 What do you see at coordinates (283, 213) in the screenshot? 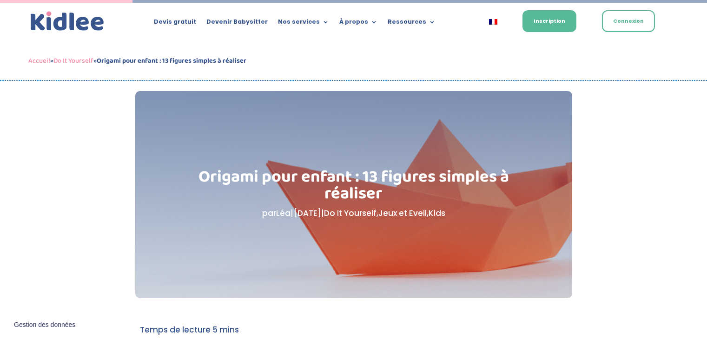
I see `a: Léa` at bounding box center [283, 213].